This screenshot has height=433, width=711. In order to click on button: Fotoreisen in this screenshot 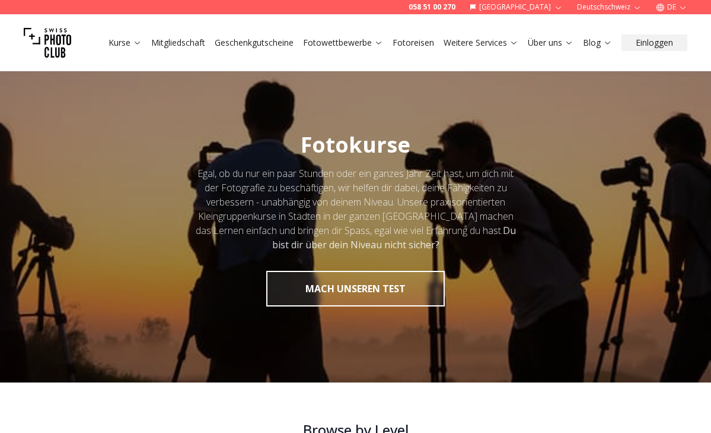, I will do `click(414, 43)`.